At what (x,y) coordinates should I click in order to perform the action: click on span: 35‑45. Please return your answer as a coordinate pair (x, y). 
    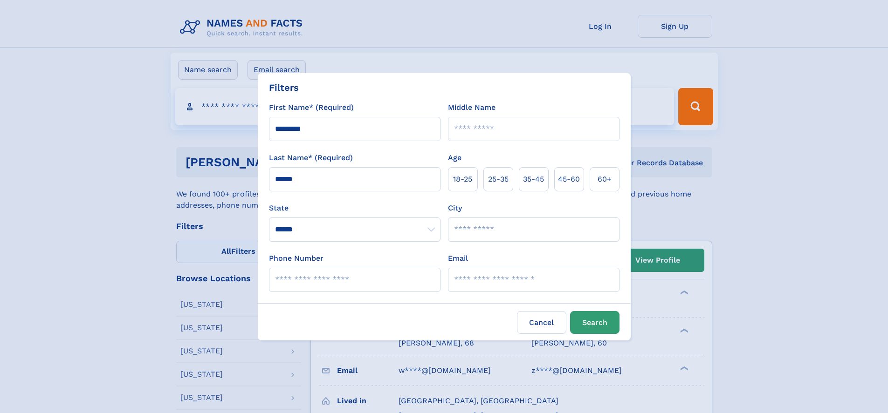
    Looking at the image, I should click on (533, 179).